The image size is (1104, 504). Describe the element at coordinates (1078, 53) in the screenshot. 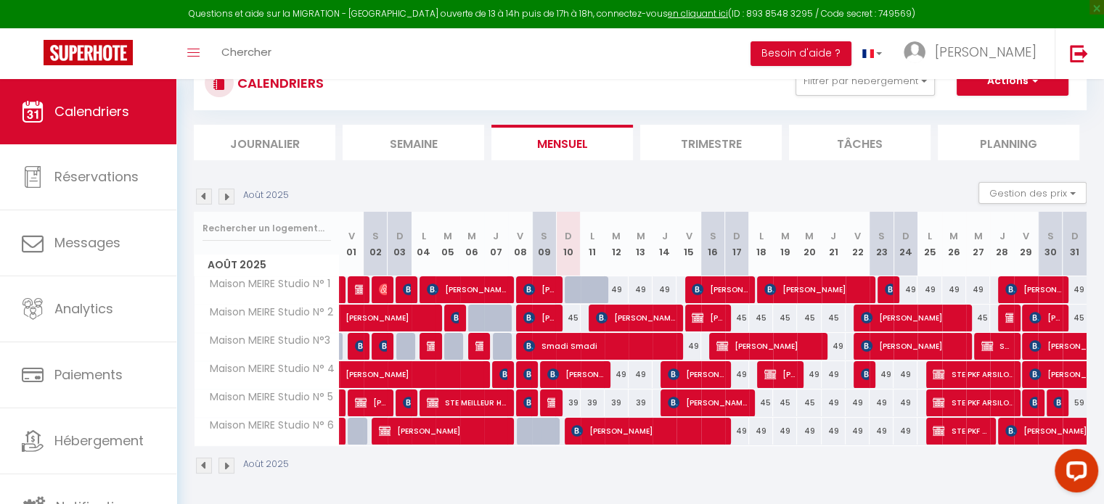

I see `img: logout` at that location.